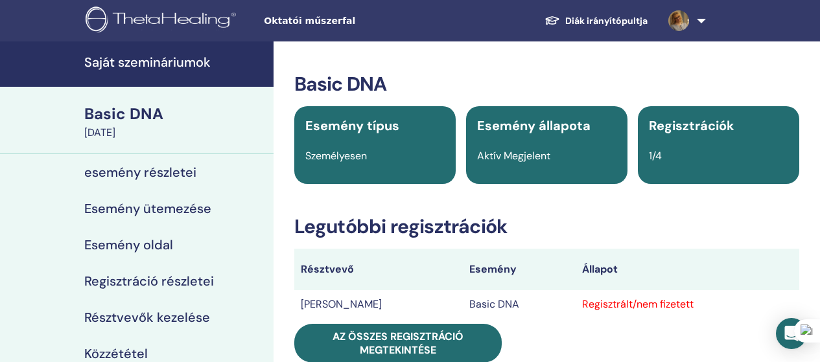 The width and height of the screenshot is (820, 362). What do you see at coordinates (546, 84) in the screenshot?
I see `h3: Basic DNA` at bounding box center [546, 84].